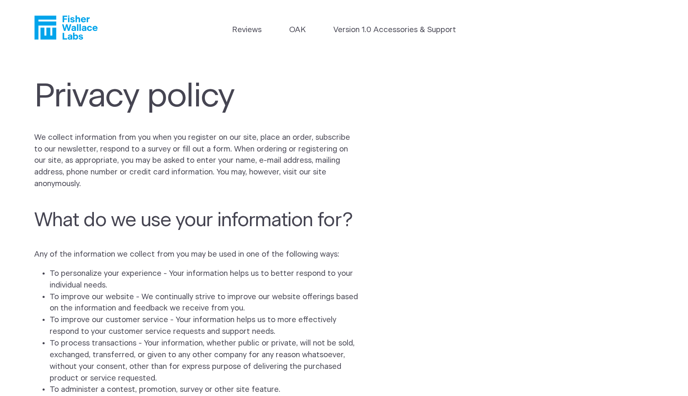 This screenshot has height=396, width=688. What do you see at coordinates (204, 360) in the screenshot?
I see `li: To process transactions - Your information, whether public or private, will not be sold, exchange...` at bounding box center [204, 360].